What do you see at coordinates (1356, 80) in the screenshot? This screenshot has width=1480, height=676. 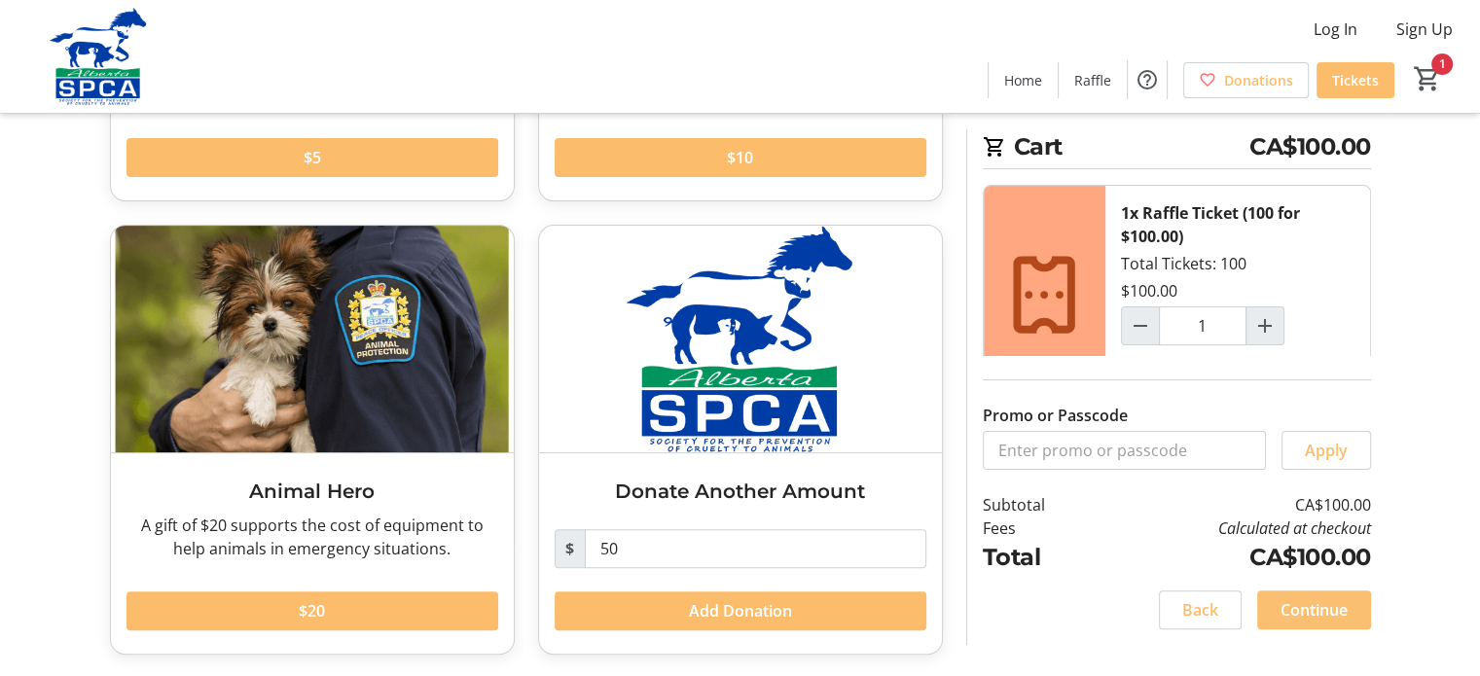 I see `span: Tickets` at bounding box center [1356, 80].